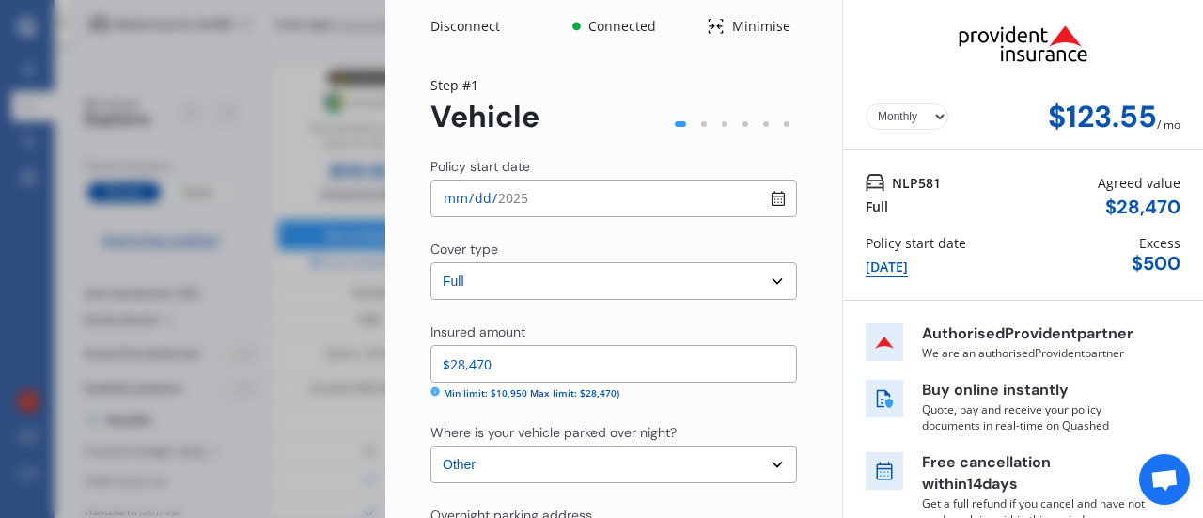 The height and width of the screenshot is (518, 1203). I want to click on div: Cover type, so click(464, 249).